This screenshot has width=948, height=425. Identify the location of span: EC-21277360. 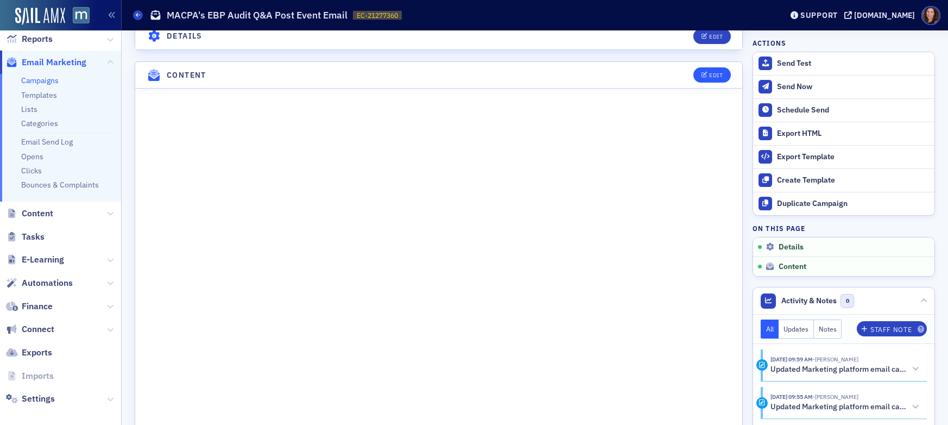
(378, 15).